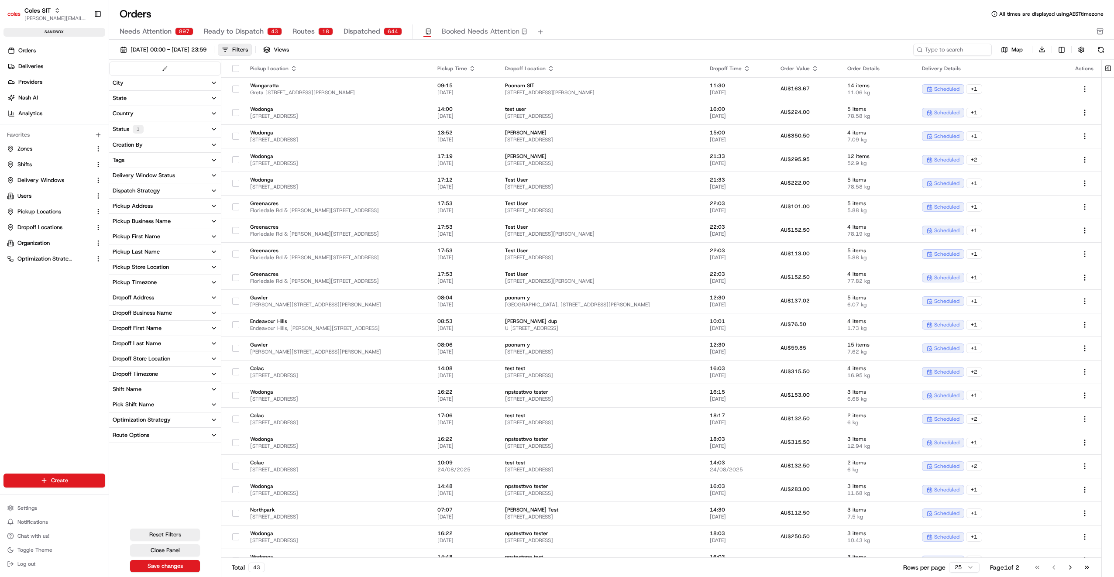 This screenshot has height=577, width=1114. I want to click on div: Shift Name, so click(127, 389).